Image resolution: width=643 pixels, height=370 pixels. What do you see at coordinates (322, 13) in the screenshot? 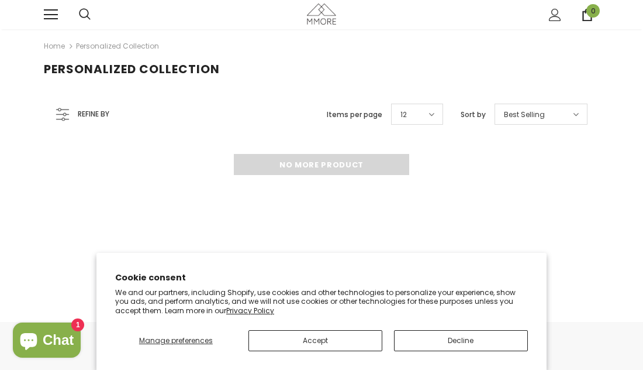
I see `img: MMORE Cases` at bounding box center [322, 13].